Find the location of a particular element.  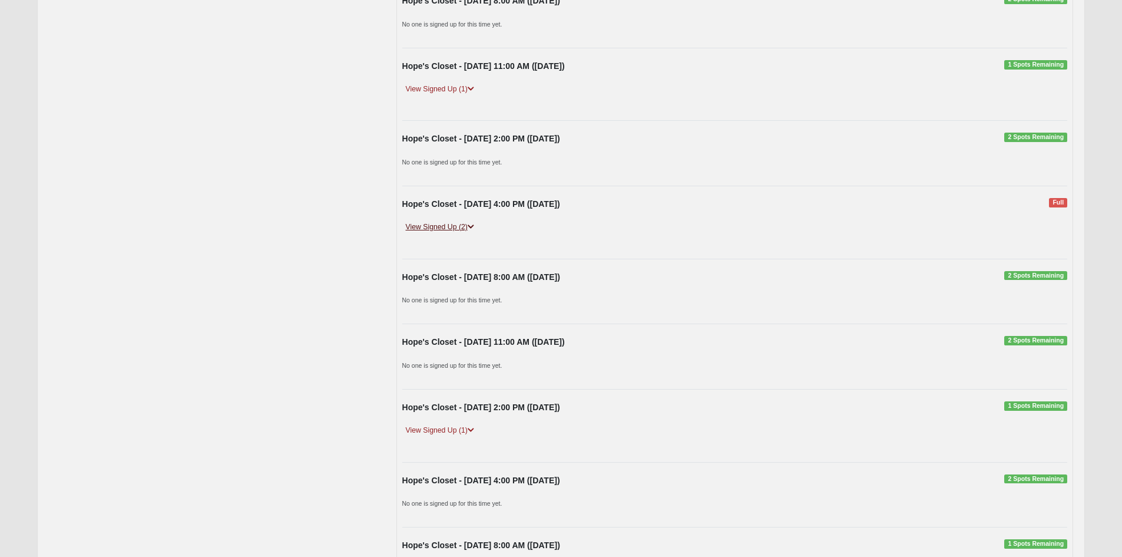

a: View Signed Up (2) is located at coordinates (440, 227).